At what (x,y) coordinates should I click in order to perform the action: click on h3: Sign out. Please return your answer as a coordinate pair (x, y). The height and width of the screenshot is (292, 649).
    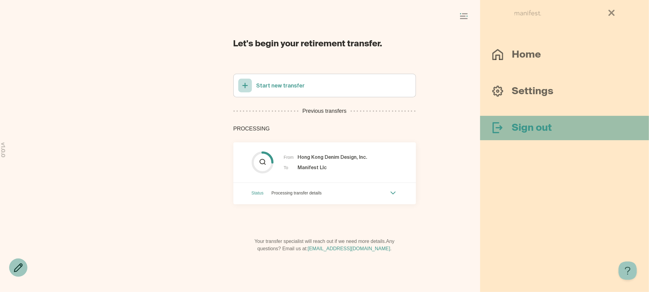
    Looking at the image, I should click on (532, 128).